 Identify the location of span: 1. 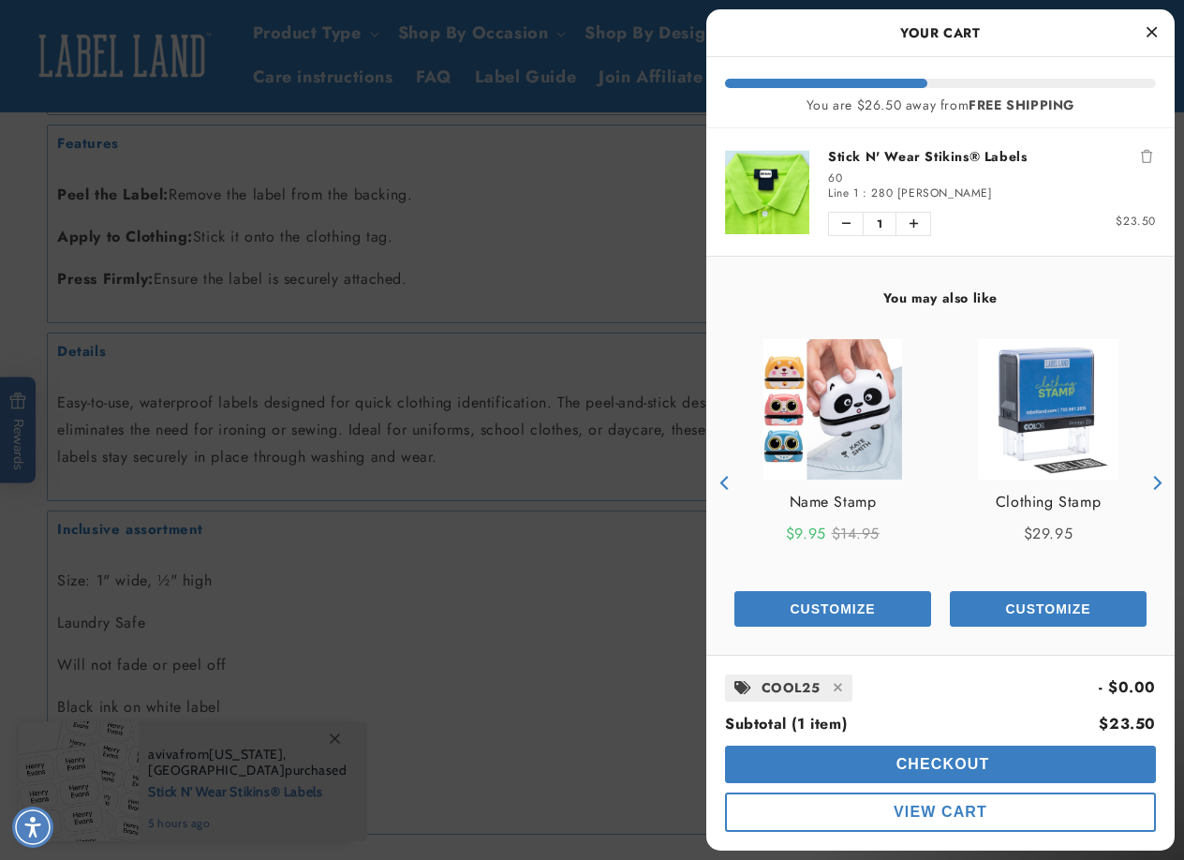
(879, 224).